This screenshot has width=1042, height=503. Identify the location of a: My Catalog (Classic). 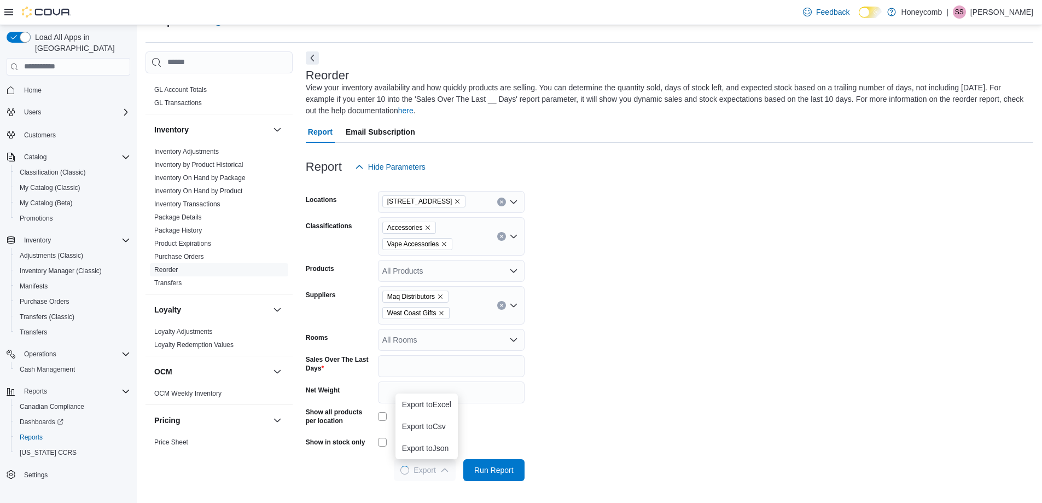
(50, 188).